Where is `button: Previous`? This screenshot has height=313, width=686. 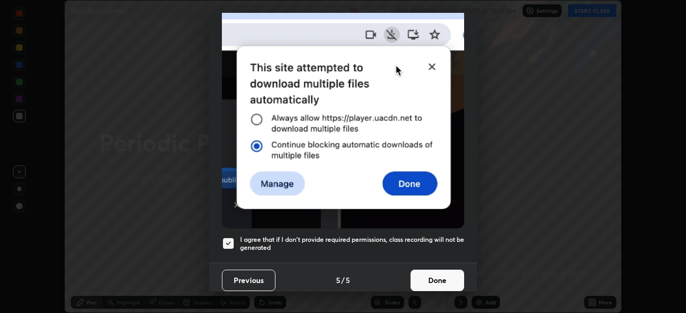 button: Previous is located at coordinates (249, 281).